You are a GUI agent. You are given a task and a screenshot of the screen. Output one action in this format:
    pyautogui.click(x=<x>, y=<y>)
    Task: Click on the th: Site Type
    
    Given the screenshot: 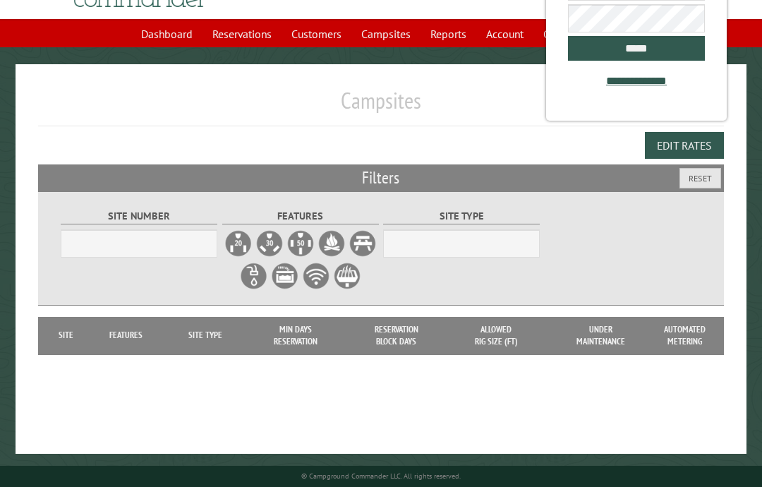 What is the action you would take?
    pyautogui.click(x=205, y=335)
    